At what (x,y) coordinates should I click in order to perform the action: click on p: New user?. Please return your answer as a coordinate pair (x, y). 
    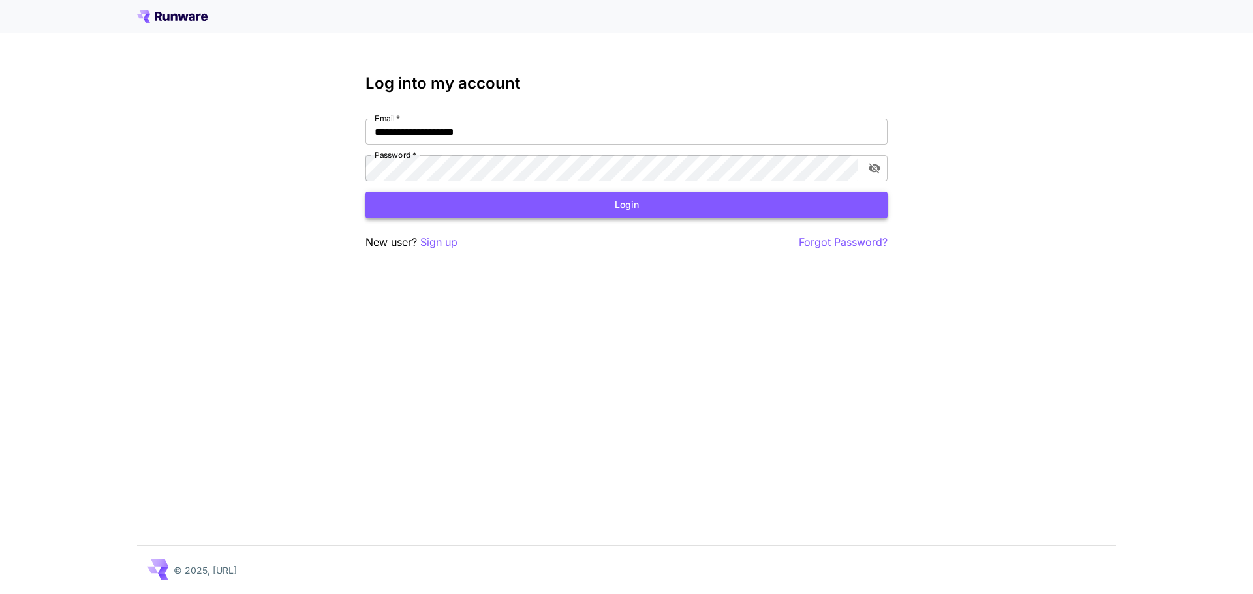
    Looking at the image, I should click on (411, 242).